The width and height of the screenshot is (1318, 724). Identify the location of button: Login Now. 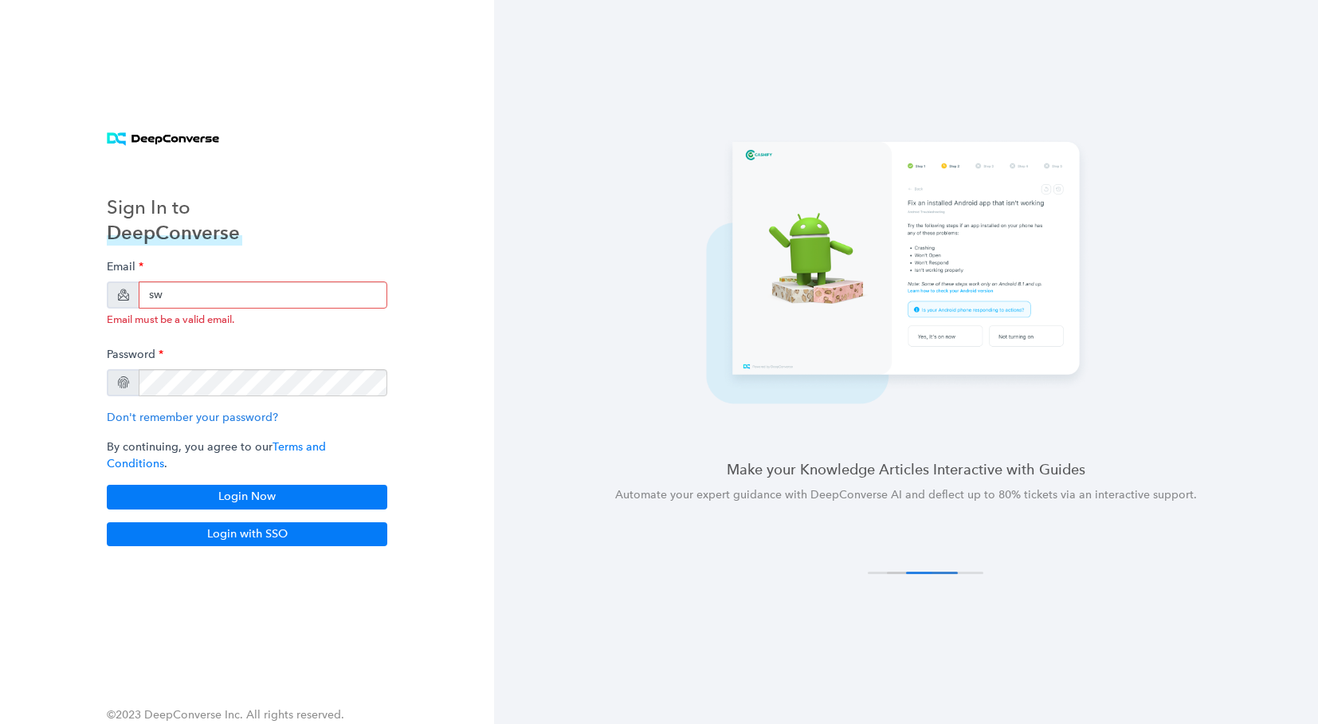
(247, 497).